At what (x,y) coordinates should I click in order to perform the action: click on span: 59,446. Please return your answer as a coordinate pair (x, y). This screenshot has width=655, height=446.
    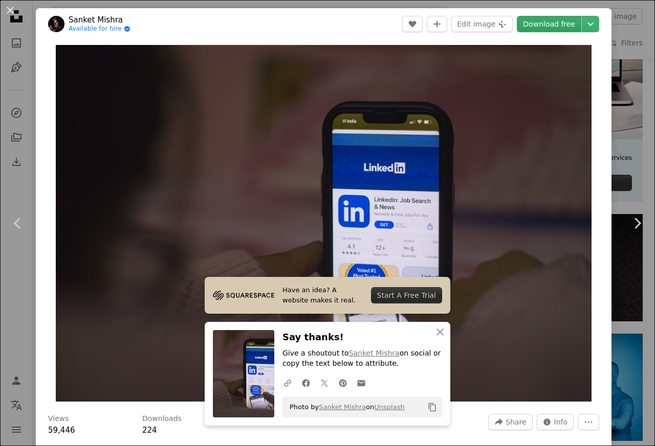
    Looking at the image, I should click on (61, 431).